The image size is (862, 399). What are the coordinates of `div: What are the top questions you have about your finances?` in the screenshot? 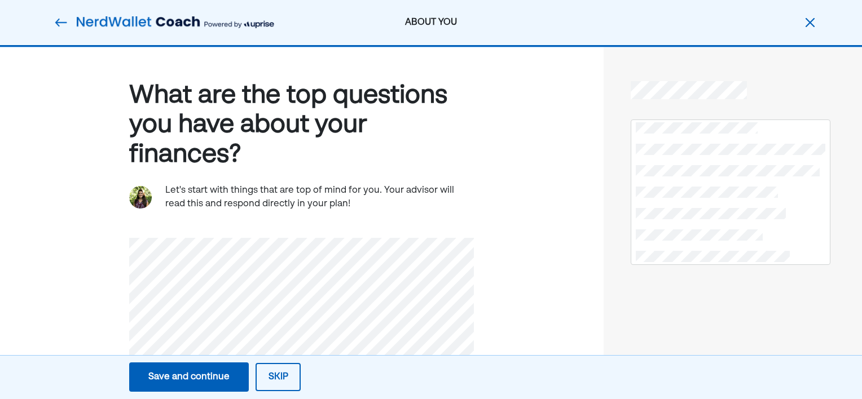 It's located at (301, 126).